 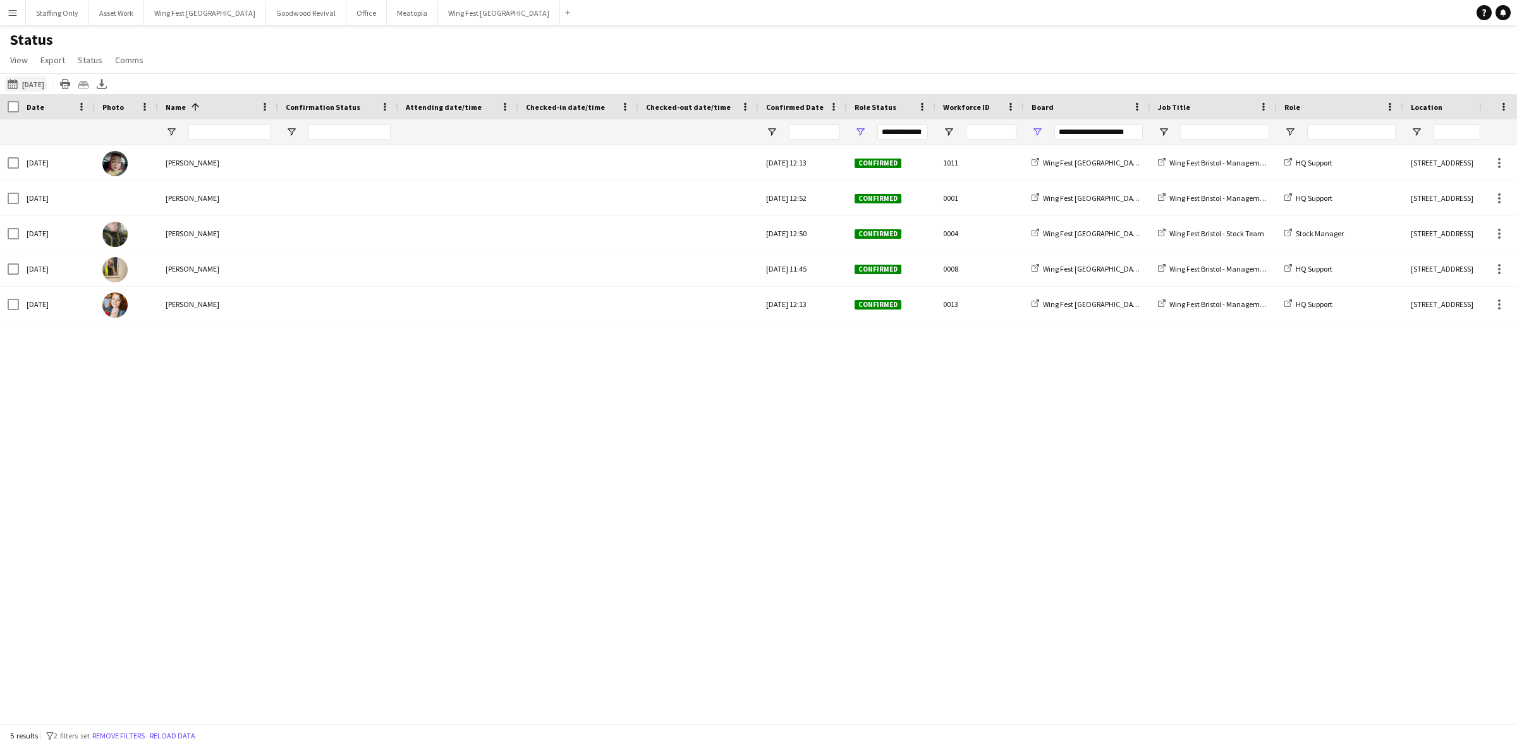 What do you see at coordinates (814, 132) in the screenshot?
I see `input: Confirmed Date Filter Input` at bounding box center [814, 132].